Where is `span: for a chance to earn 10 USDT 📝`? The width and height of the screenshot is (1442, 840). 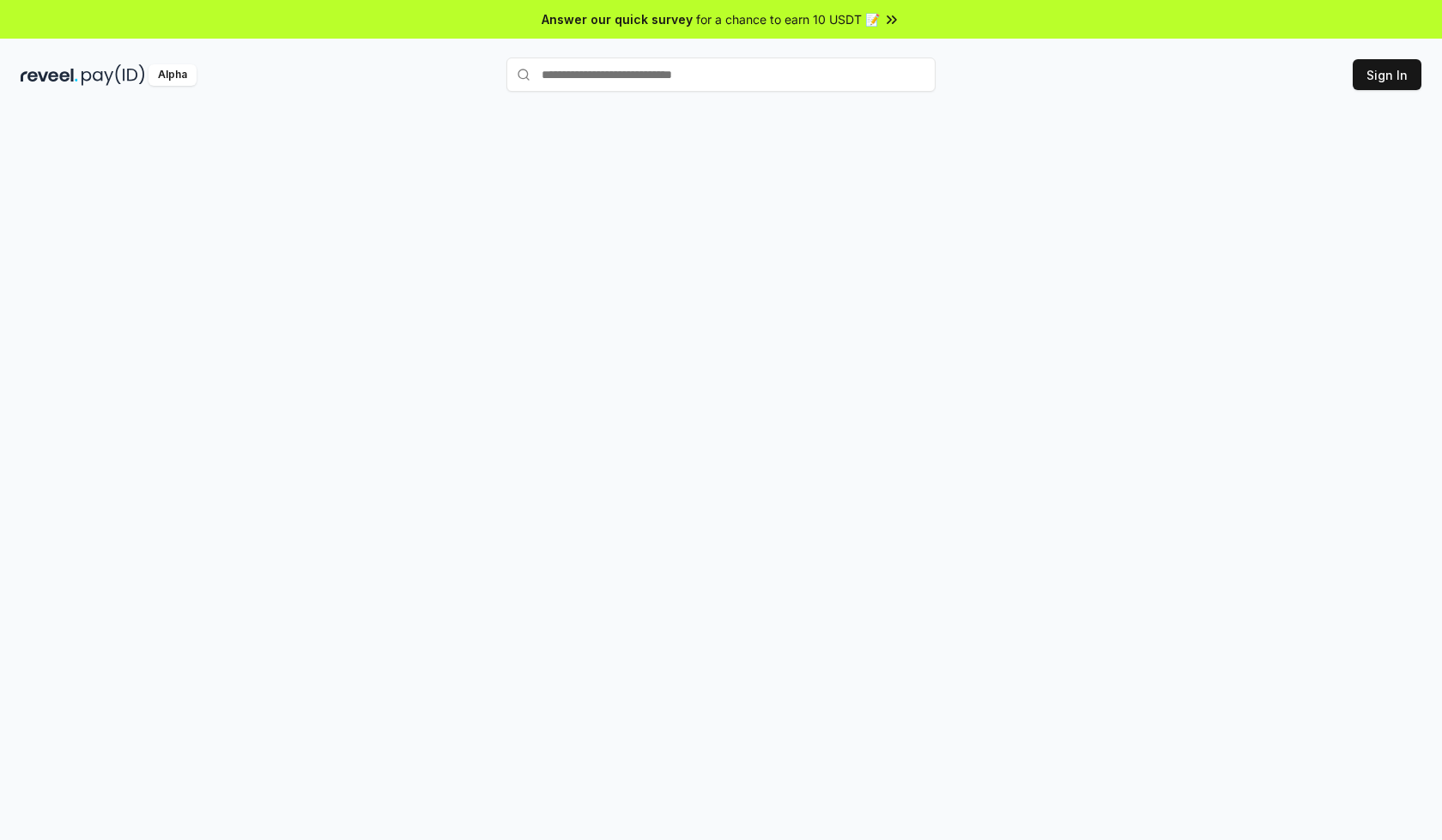
span: for a chance to earn 10 USDT 📝 is located at coordinates (787, 19).